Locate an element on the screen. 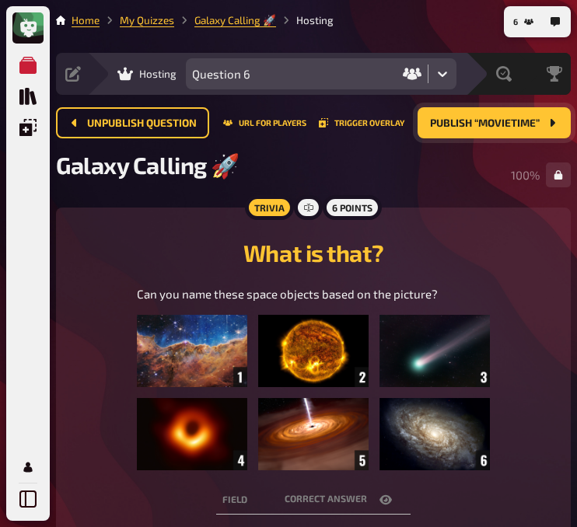 This screenshot has height=527, width=577. span: Unpublish question is located at coordinates (142, 124).